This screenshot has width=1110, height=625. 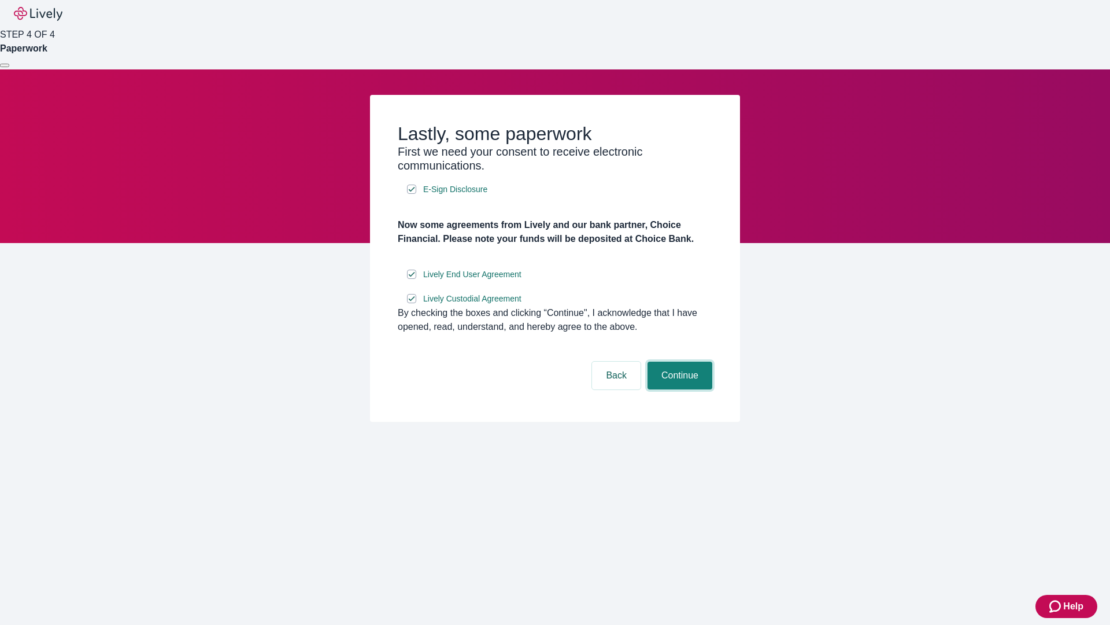 What do you see at coordinates (455, 189) in the screenshot?
I see `span: E-Sign Disclosure` at bounding box center [455, 189].